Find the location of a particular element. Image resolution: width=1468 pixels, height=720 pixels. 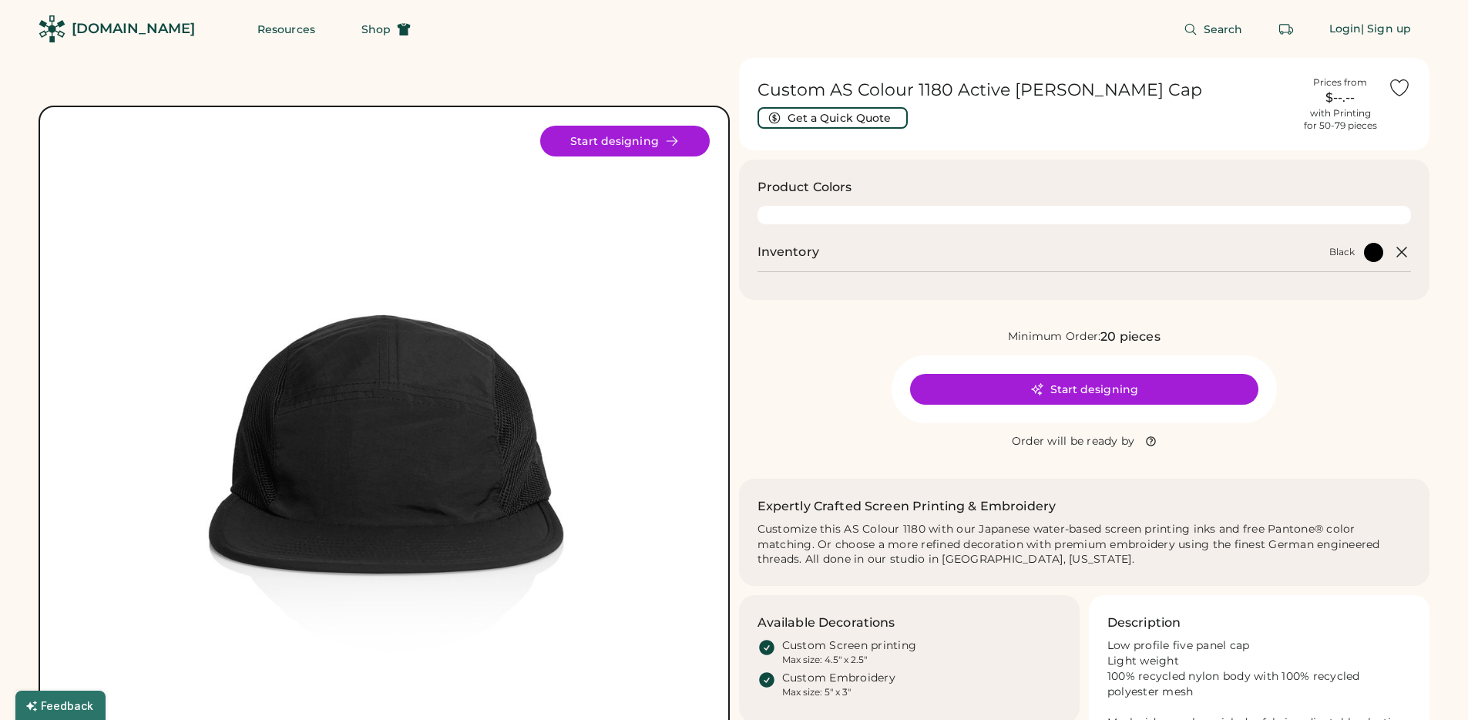

h3: Available Decorations is located at coordinates (826, 623).